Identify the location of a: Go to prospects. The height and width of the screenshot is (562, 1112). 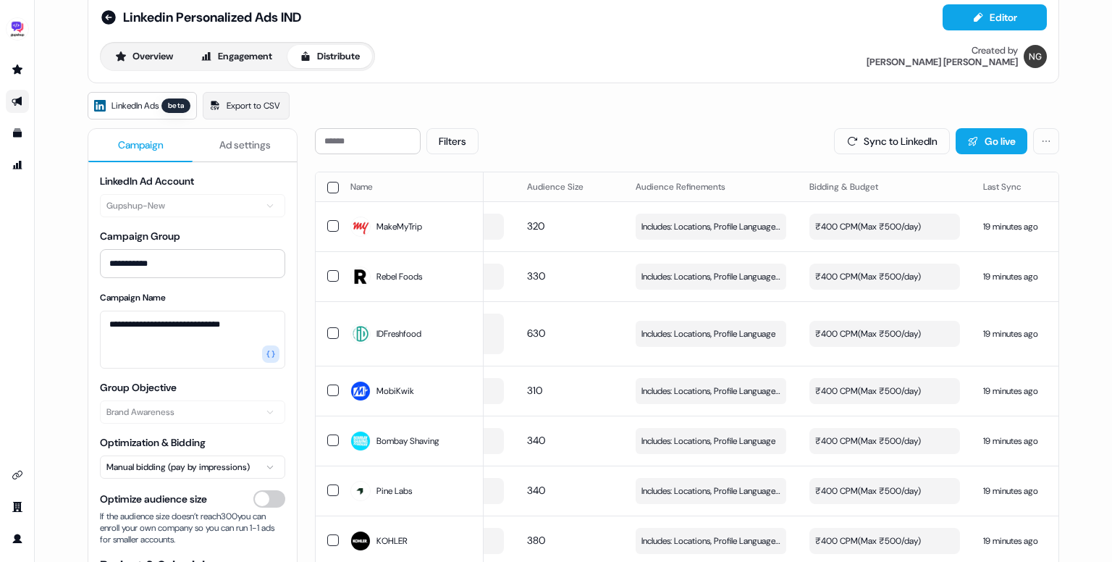
(17, 70).